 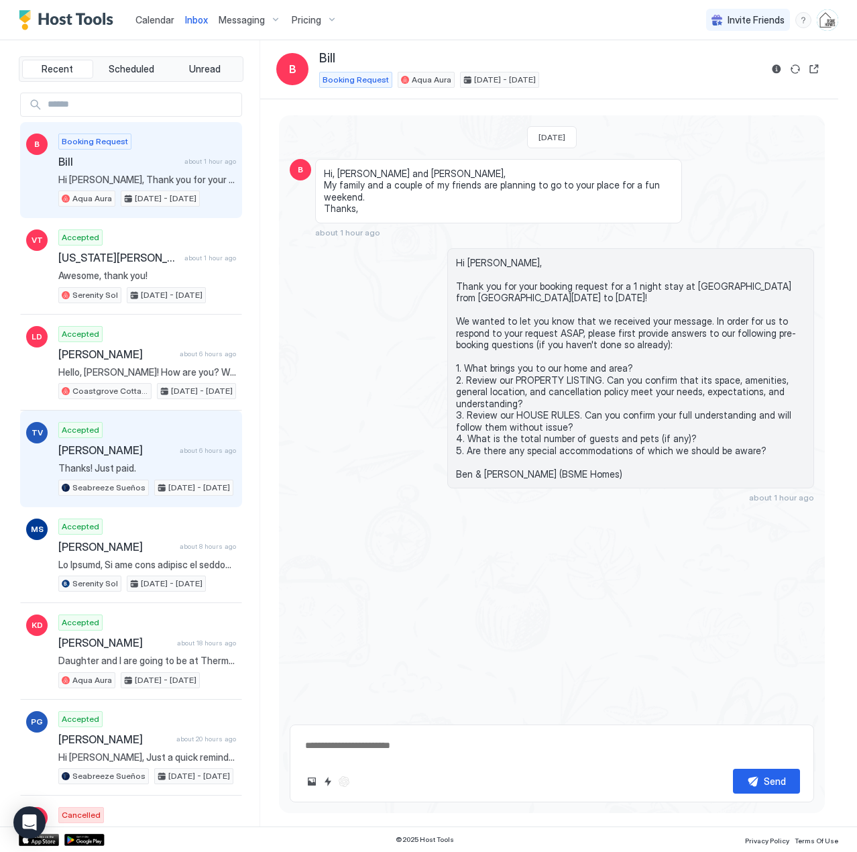 I want to click on div: Host Tools Logo, so click(x=69, y=20).